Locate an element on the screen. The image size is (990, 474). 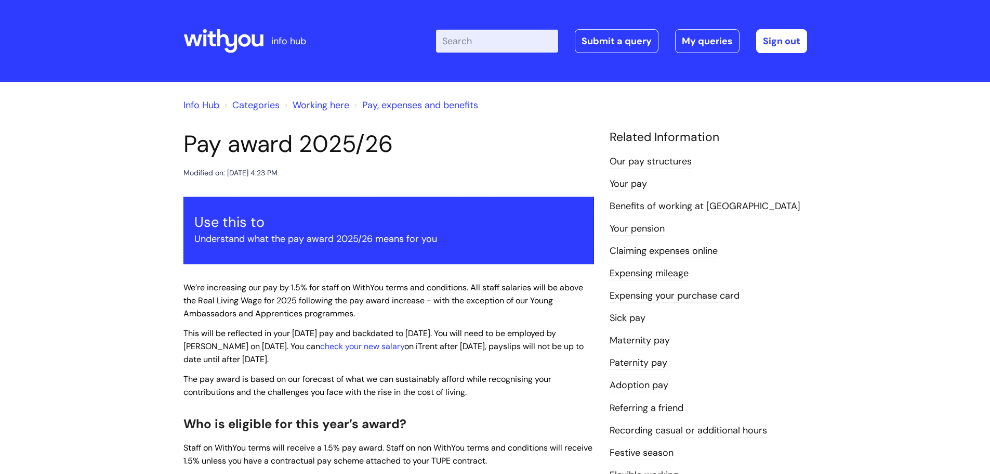
a: Recording casual or additional hours is located at coordinates (688, 430).